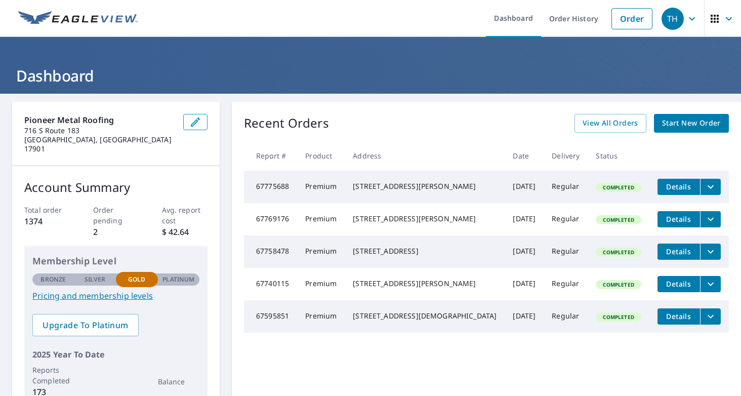  Describe the element at coordinates (321, 155) in the screenshot. I see `th: Product` at that location.